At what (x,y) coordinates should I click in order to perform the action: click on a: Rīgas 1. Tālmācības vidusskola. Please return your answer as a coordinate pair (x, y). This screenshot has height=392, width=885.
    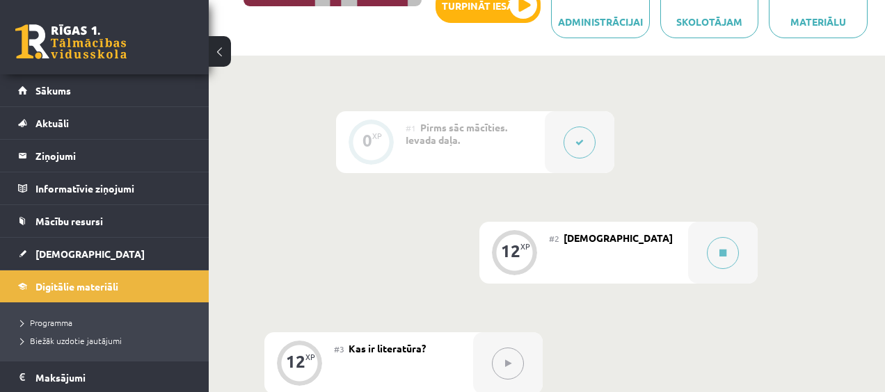
    Looking at the image, I should click on (71, 42).